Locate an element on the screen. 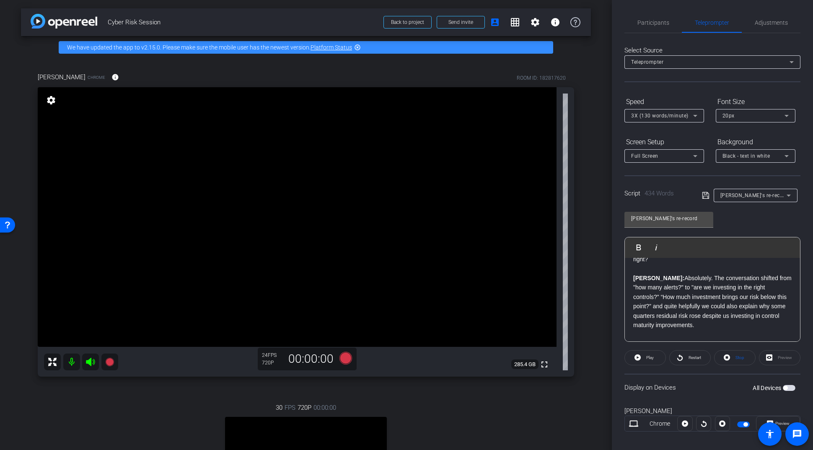 The width and height of the screenshot is (813, 450). button: Preview is located at coordinates (778, 423).